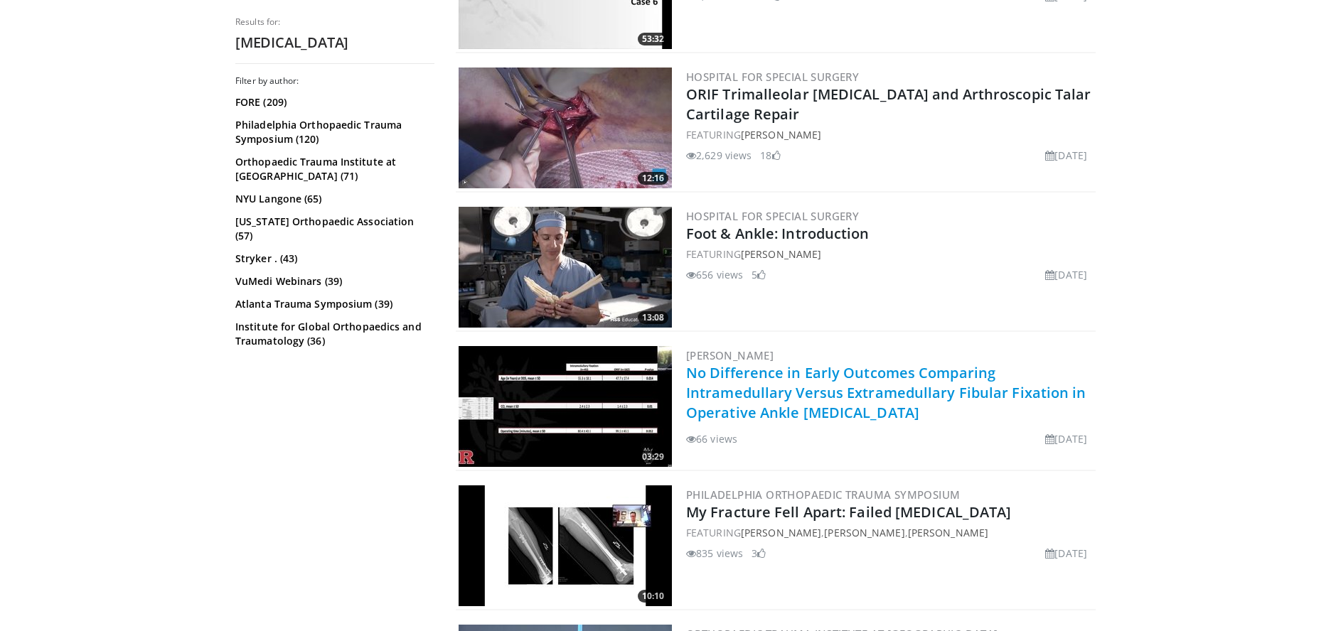 The image size is (1331, 631). Describe the element at coordinates (653, 597) in the screenshot. I see `span: 10:10` at that location.